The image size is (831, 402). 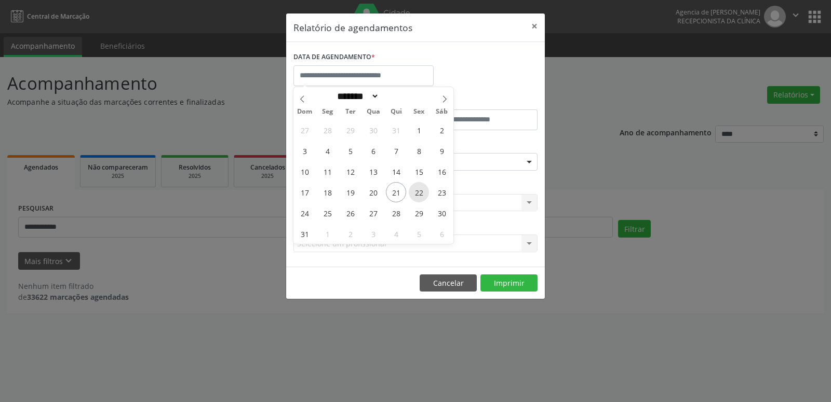 I want to click on button: Close, so click(x=534, y=26).